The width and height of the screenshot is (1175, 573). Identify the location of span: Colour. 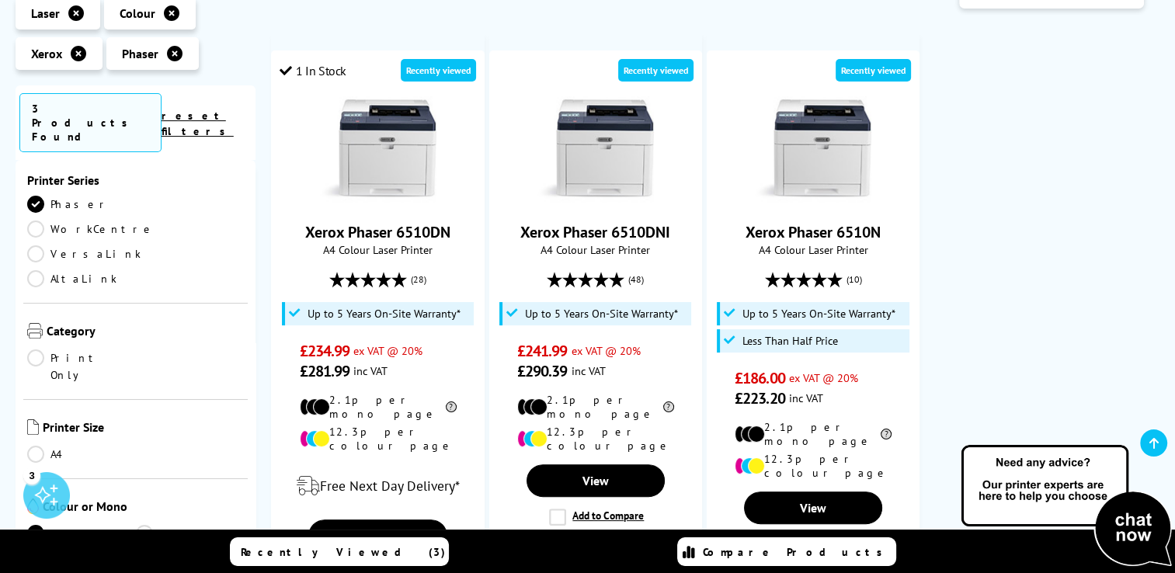
(137, 13).